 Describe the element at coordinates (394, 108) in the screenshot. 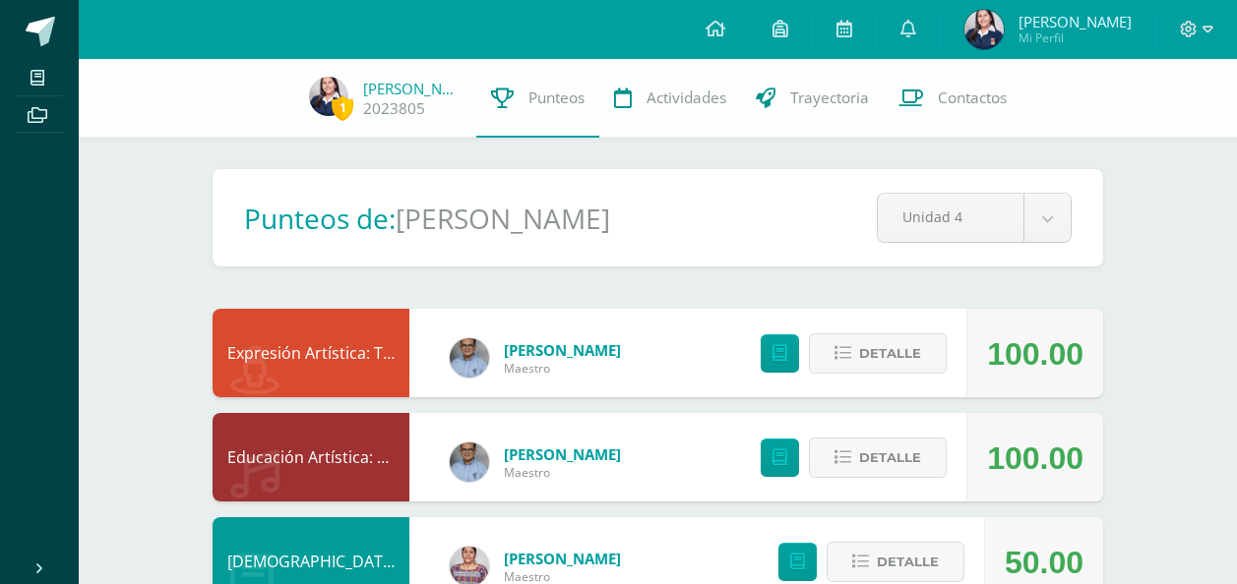

I see `a: 2023805` at that location.